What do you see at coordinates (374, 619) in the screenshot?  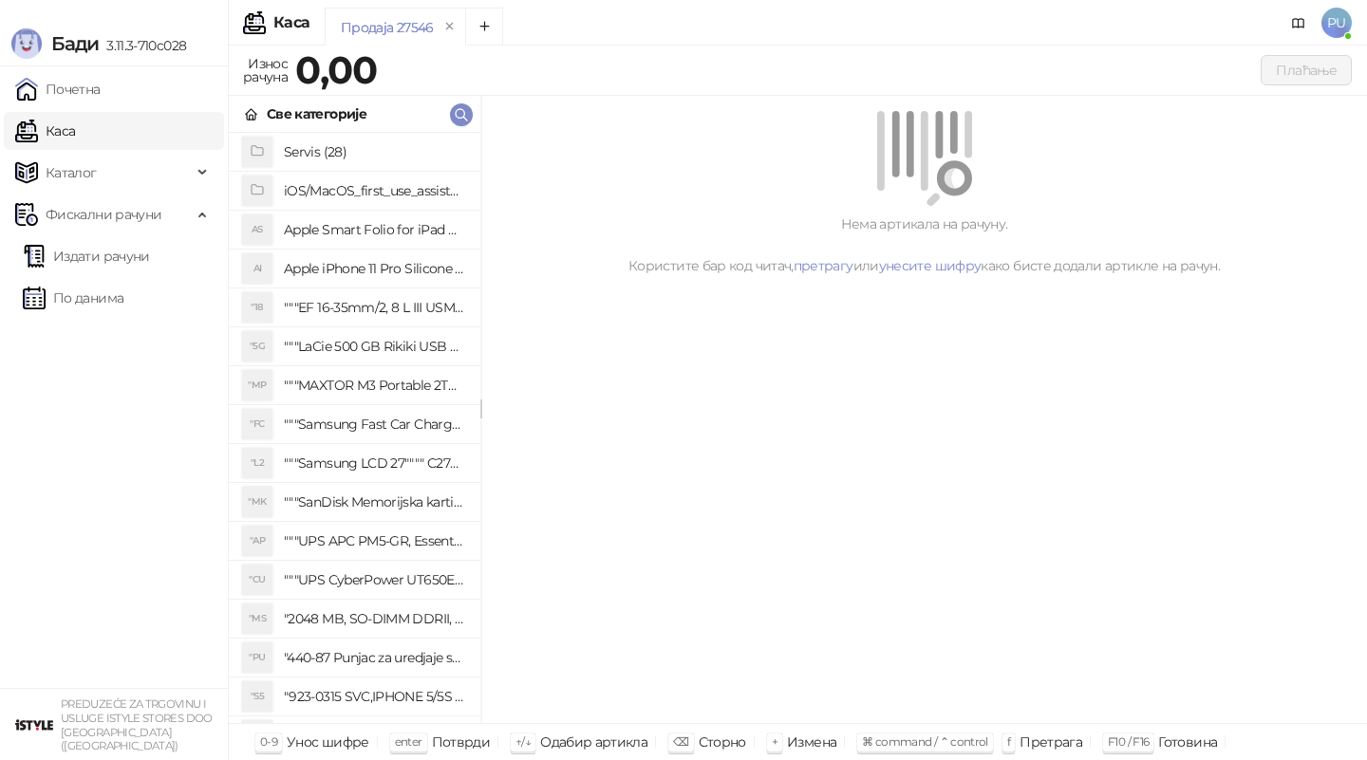 I see `h4: "2048 MB, SO-DIMM DDRII, 667 MHz, Napajanje 1,8 0,1 V, Latencija CL5"` at bounding box center [374, 619].